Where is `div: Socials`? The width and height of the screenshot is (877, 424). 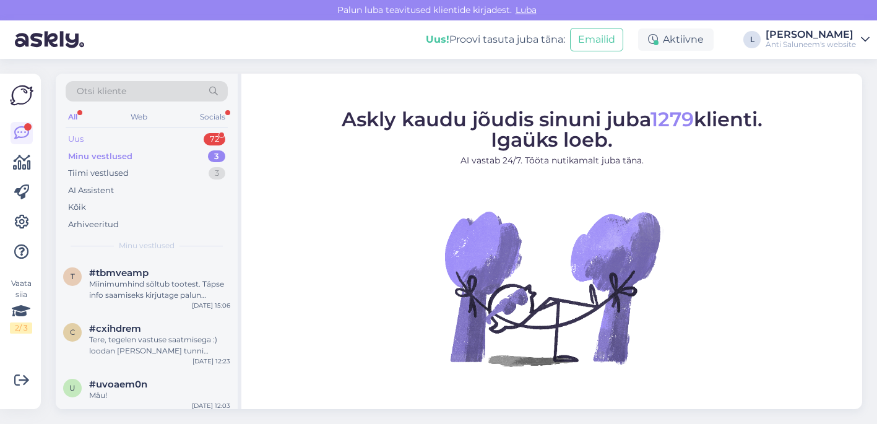
div: Socials is located at coordinates (212, 117).